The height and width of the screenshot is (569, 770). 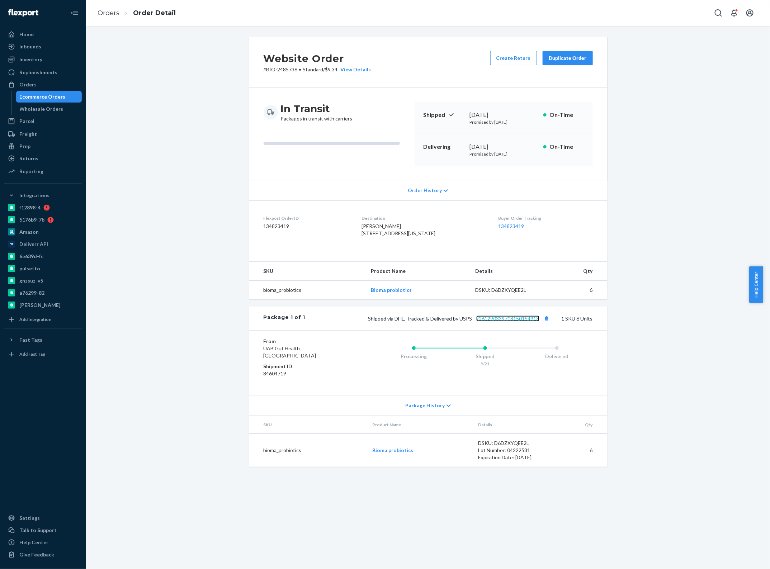 What do you see at coordinates (35, 319) in the screenshot?
I see `div: Add Integration` at bounding box center [35, 319].